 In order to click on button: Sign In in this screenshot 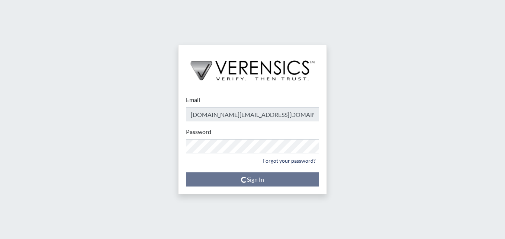, I will do `click(252, 179)`.